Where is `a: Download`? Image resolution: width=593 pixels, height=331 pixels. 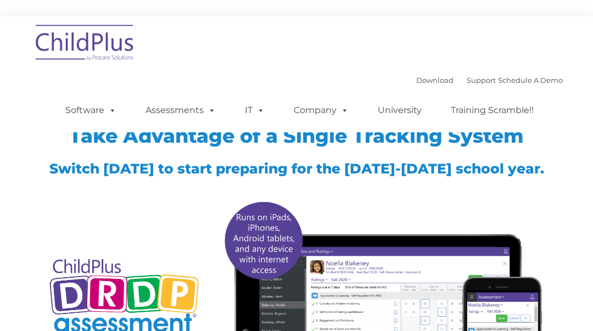 a: Download is located at coordinates (435, 80).